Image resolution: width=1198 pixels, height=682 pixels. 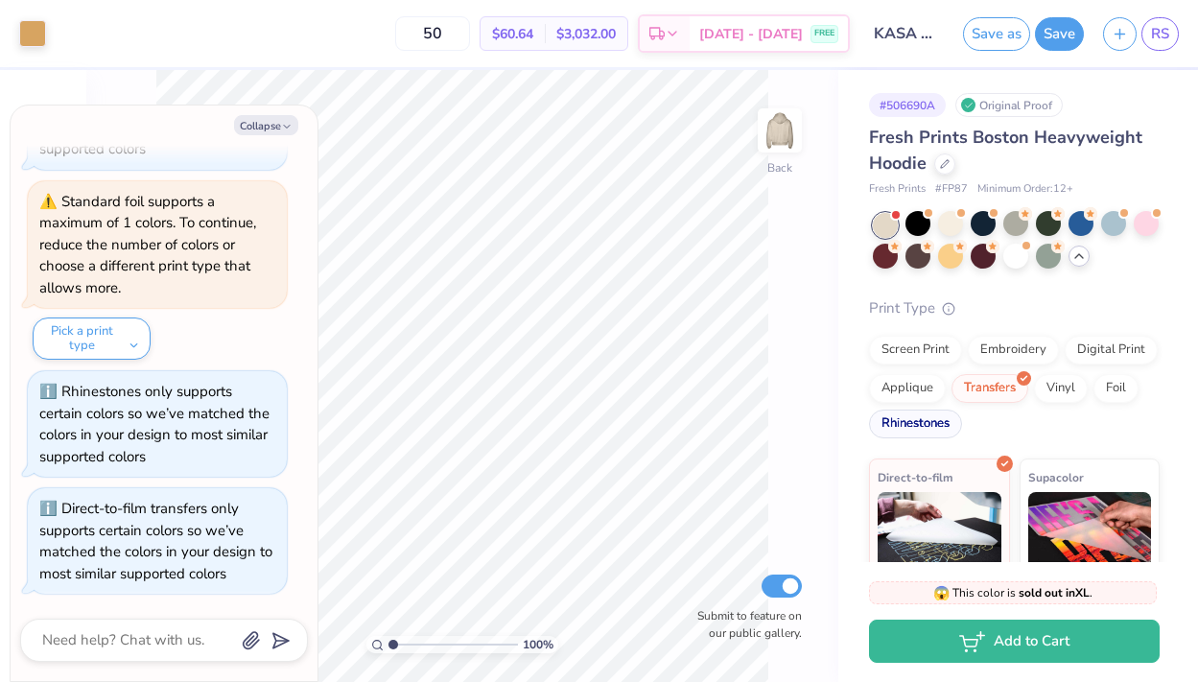 I want to click on span: # FP87, so click(x=951, y=189).